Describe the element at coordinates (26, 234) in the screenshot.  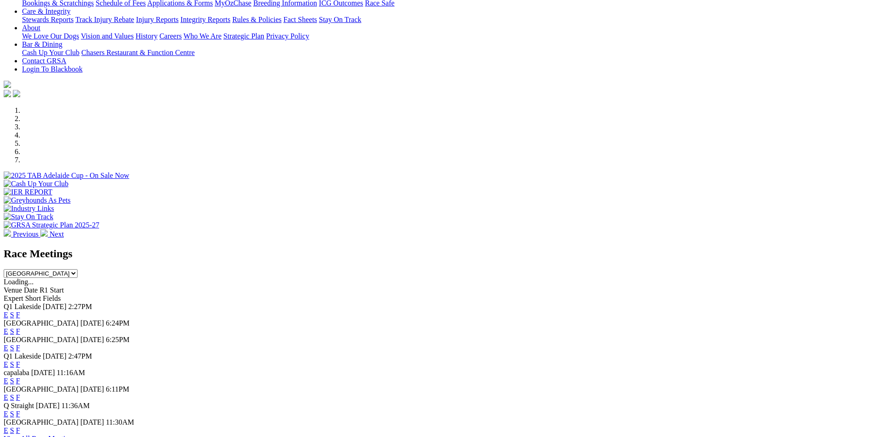
I see `span: Previous` at that location.